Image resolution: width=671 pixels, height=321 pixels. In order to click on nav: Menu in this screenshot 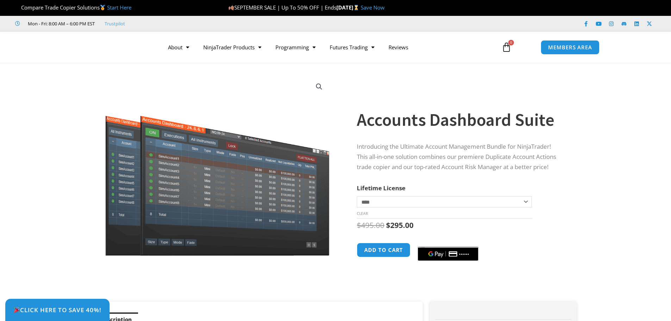, I will do `click(327, 47)`.